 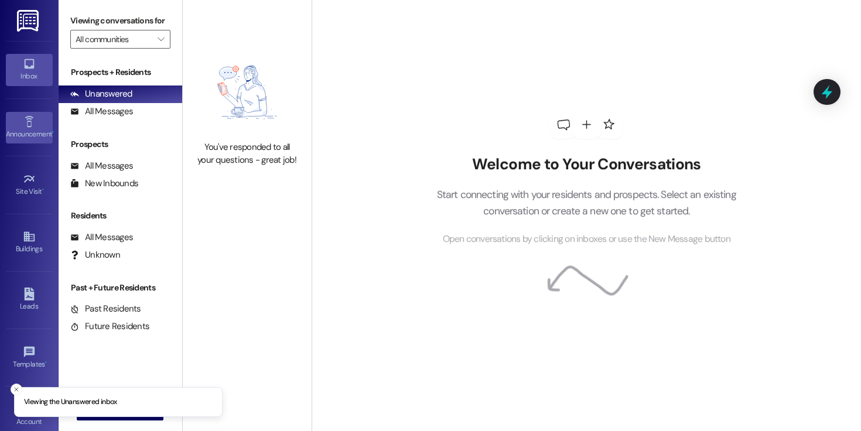 What do you see at coordinates (16, 390) in the screenshot?
I see `button: Close toast` at bounding box center [16, 390].